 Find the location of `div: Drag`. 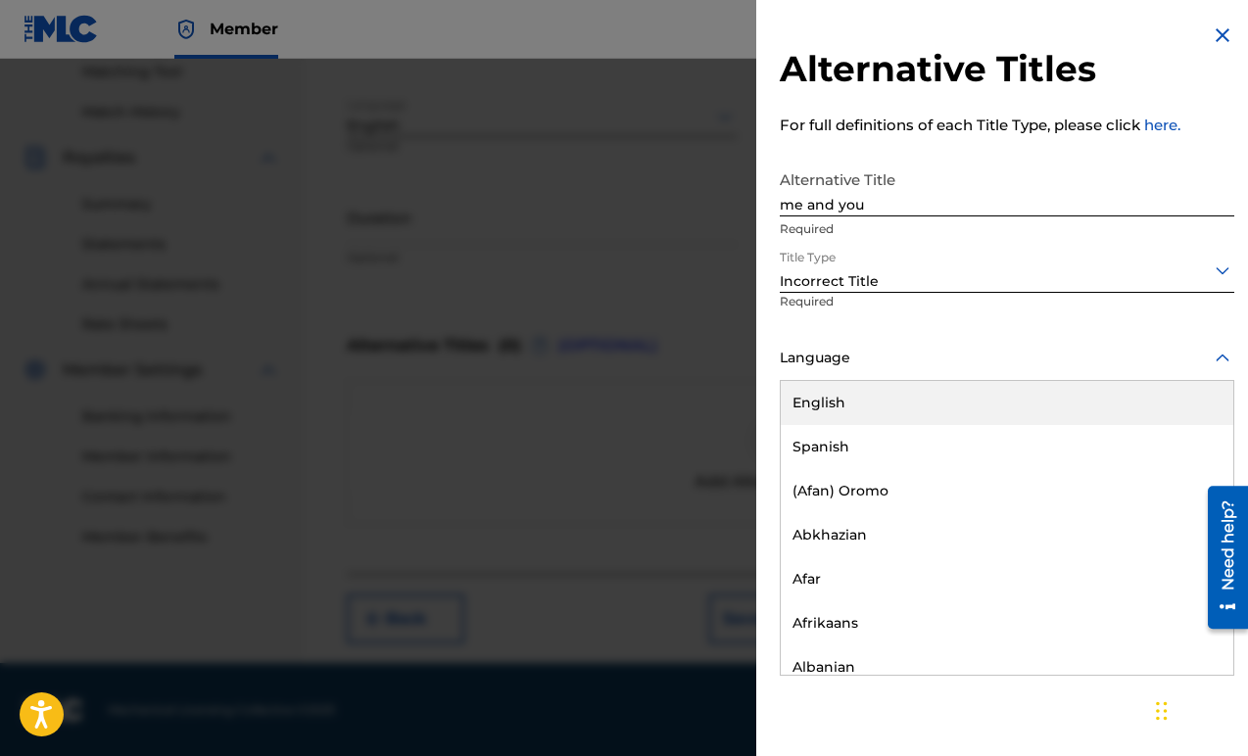

div: Drag is located at coordinates (1162, 711).